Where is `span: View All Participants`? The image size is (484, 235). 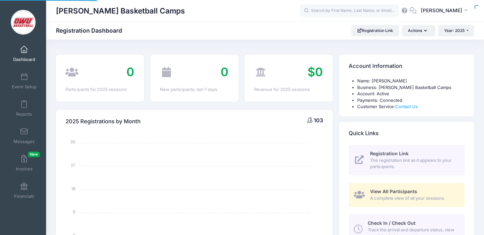 span: View All Participants is located at coordinates (394, 191).